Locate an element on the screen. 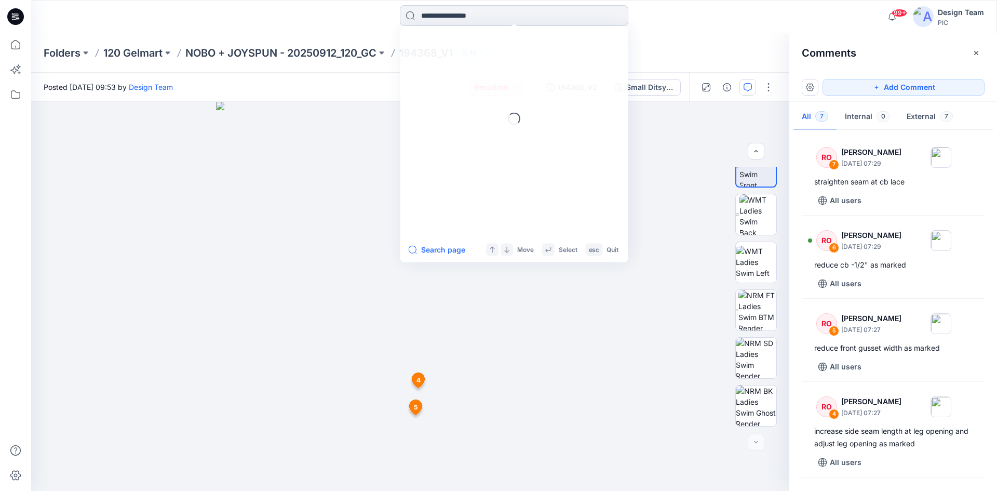 This screenshot has width=997, height=491. button: Internal is located at coordinates (867, 117).